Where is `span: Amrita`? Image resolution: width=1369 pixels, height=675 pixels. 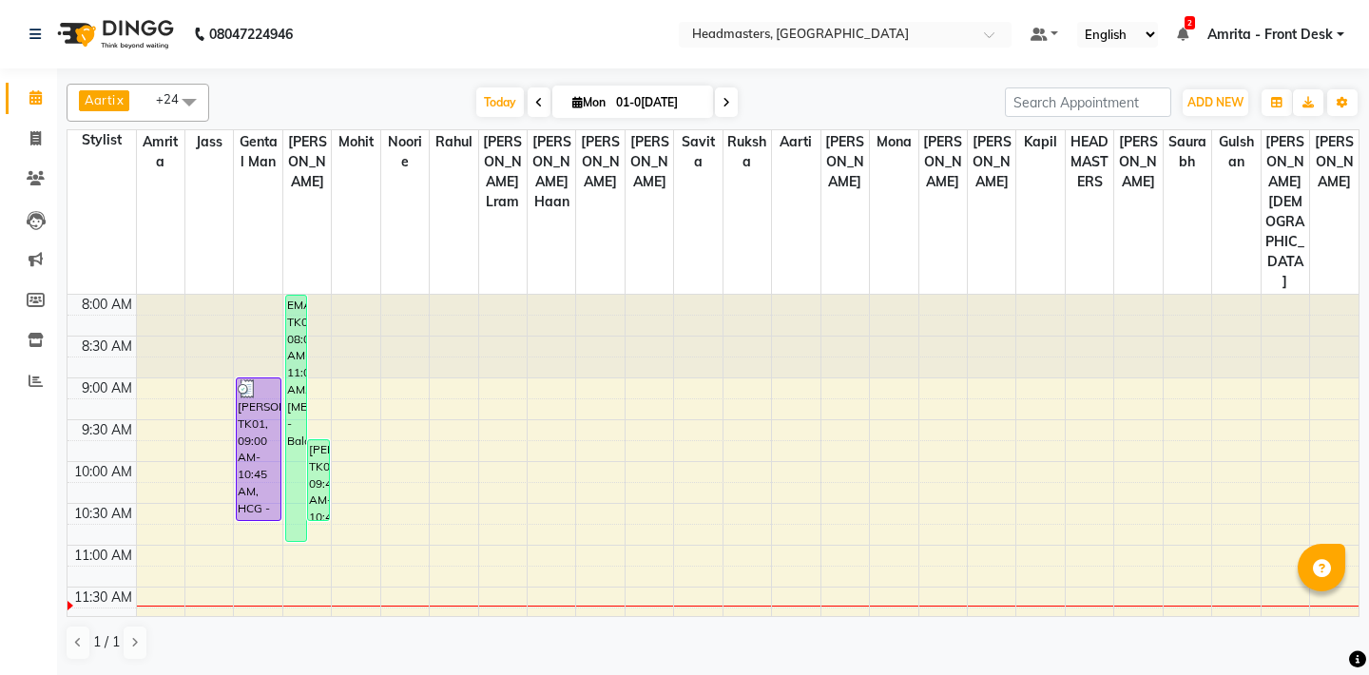
span: Amrita is located at coordinates (161, 152).